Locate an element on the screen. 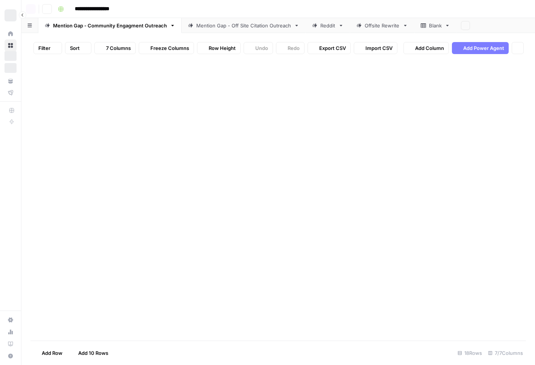  span: Freeze Columns is located at coordinates (169, 48).